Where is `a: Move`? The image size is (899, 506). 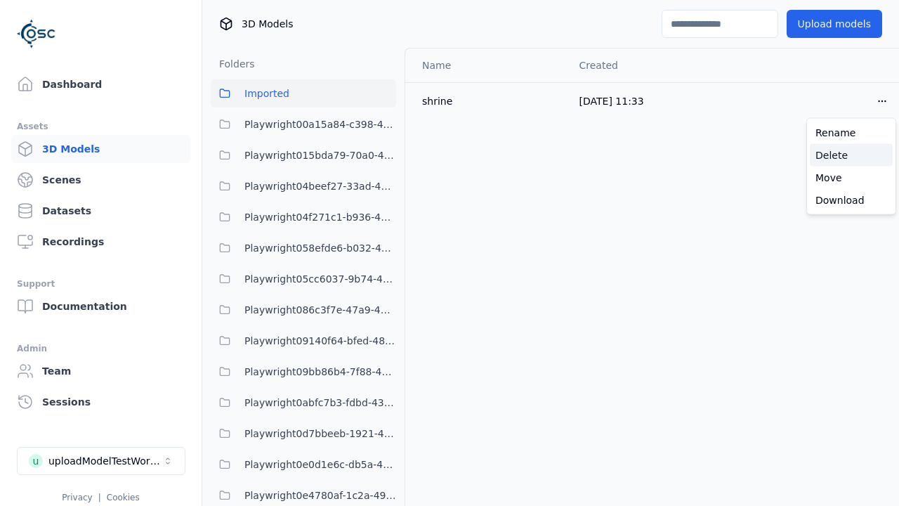 a: Move is located at coordinates (851, 178).